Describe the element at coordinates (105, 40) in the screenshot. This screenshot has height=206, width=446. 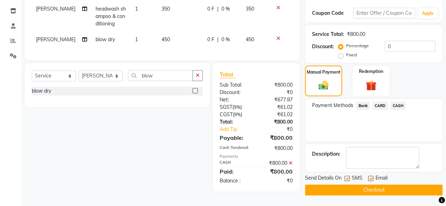
I see `span: blow dry` at that location.